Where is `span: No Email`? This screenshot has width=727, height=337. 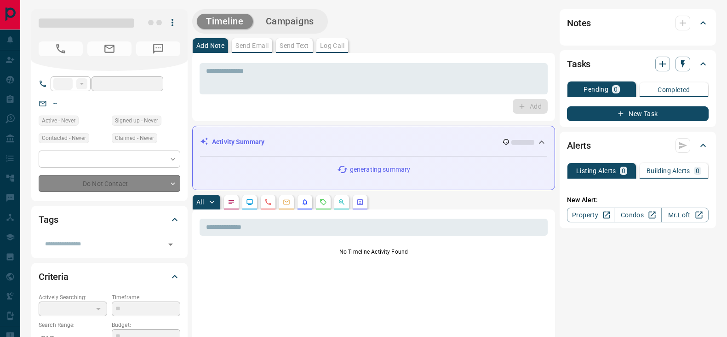
span: No Email is located at coordinates (109, 49).